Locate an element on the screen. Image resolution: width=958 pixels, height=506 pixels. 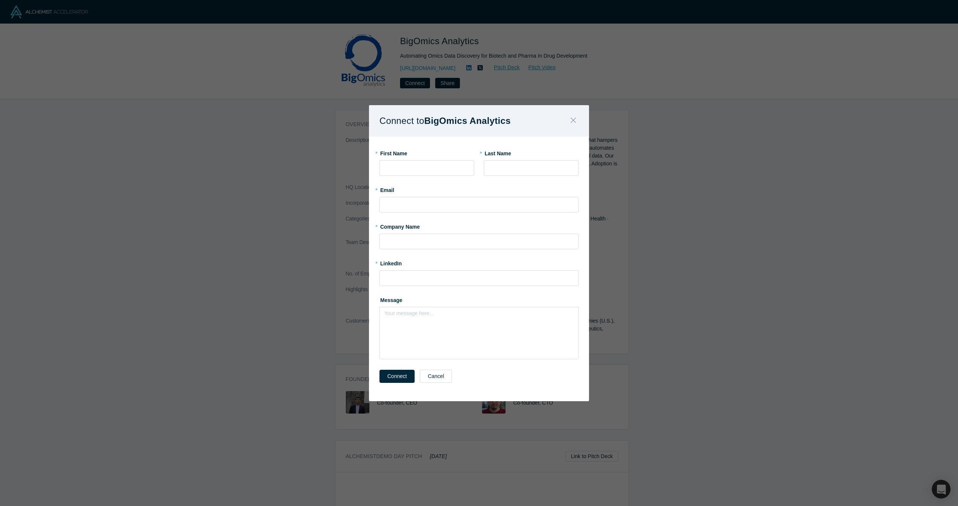
label: Email is located at coordinates (479, 189).